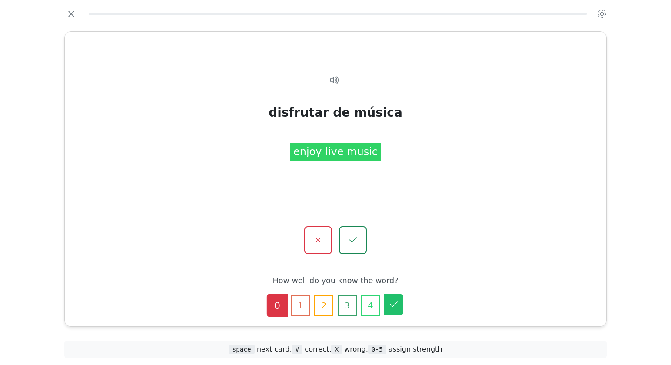 This screenshot has height=365, width=671. What do you see at coordinates (377, 349) in the screenshot?
I see `span: 0-5` at bounding box center [377, 349].